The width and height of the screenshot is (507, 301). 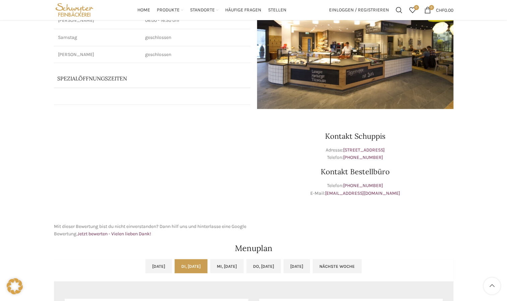 I want to click on p: Mit dieser Bewertung bist du nicht einverstanden? Dann hilf uns und hinterlasse eine Google Bewer..., so click(x=152, y=230).